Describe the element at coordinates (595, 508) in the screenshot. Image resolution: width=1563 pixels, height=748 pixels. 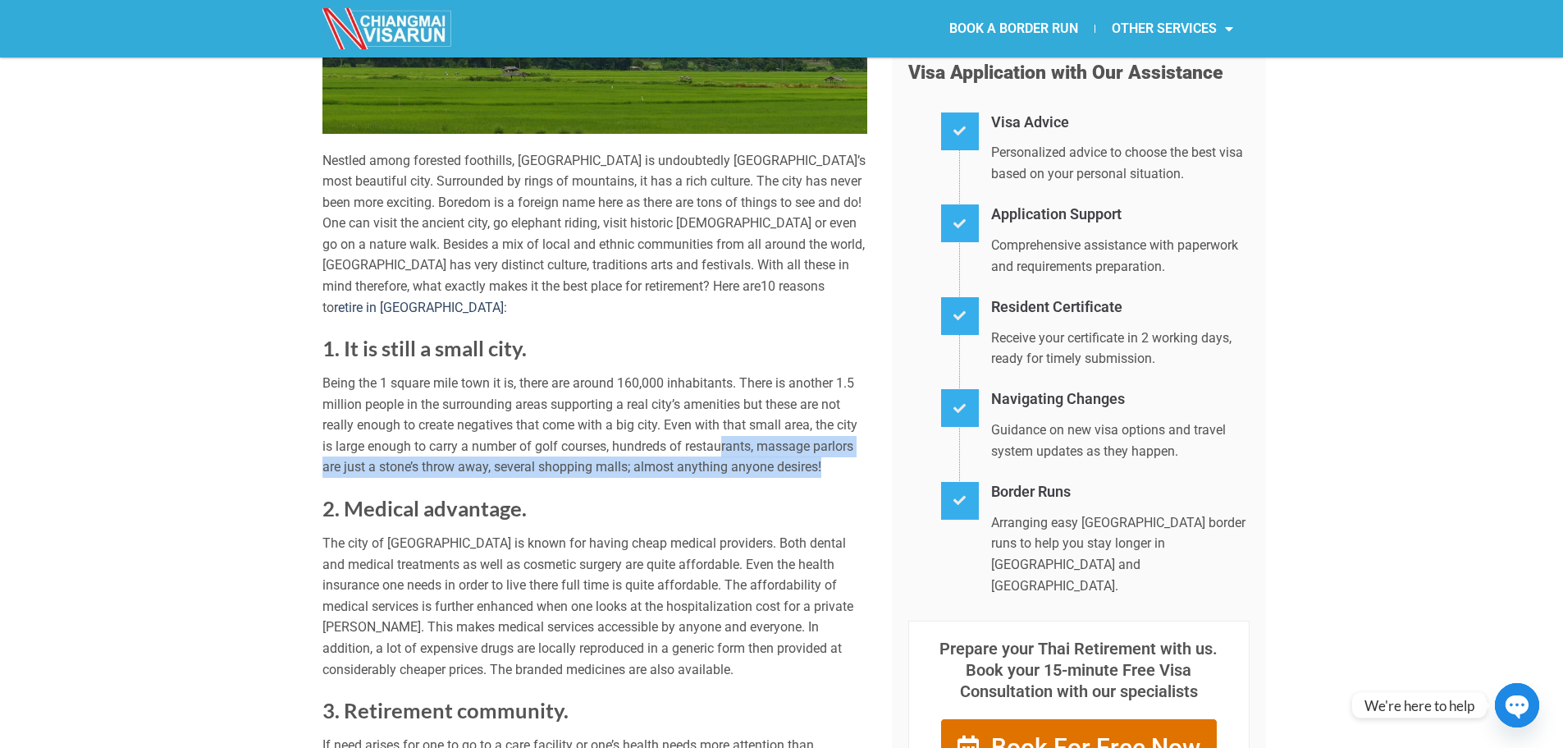
I see `h2: 2. Medical advantage.` at that location.